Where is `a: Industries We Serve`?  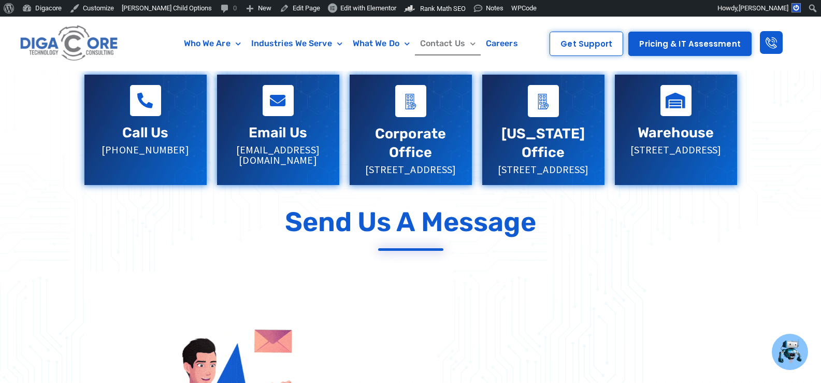
a: Industries We Serve is located at coordinates (297, 44).